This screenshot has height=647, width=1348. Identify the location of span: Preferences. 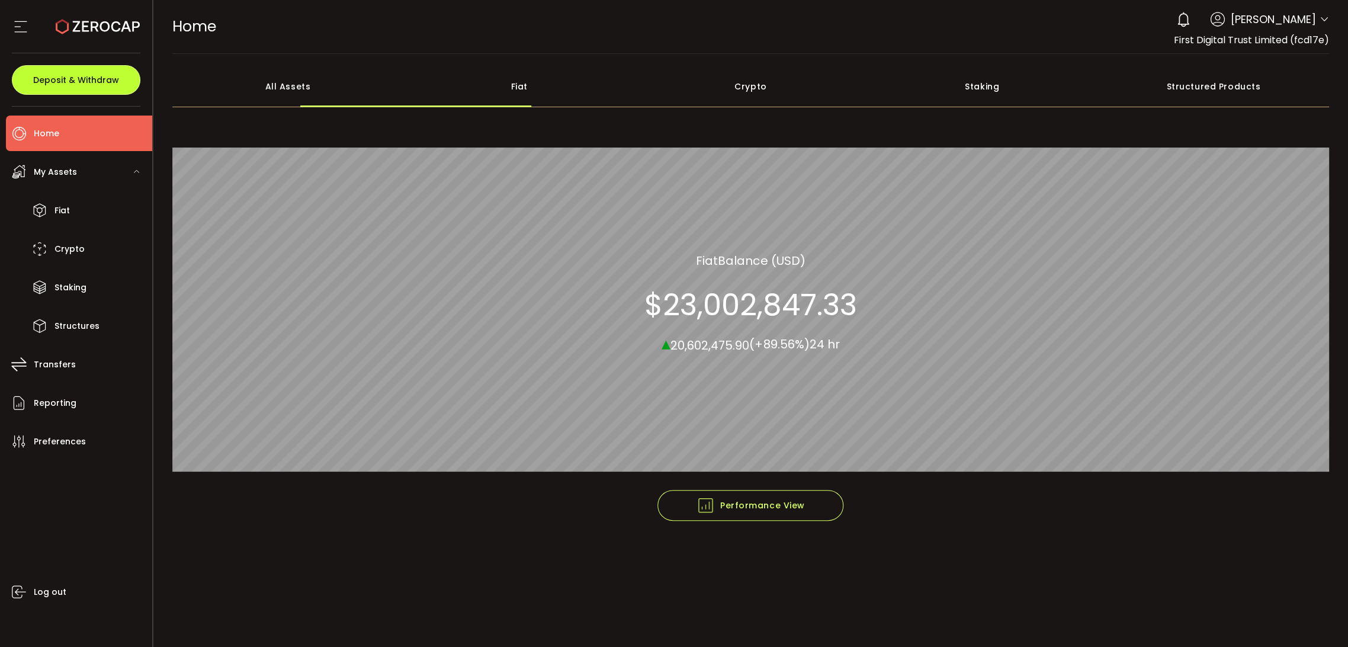
(60, 441).